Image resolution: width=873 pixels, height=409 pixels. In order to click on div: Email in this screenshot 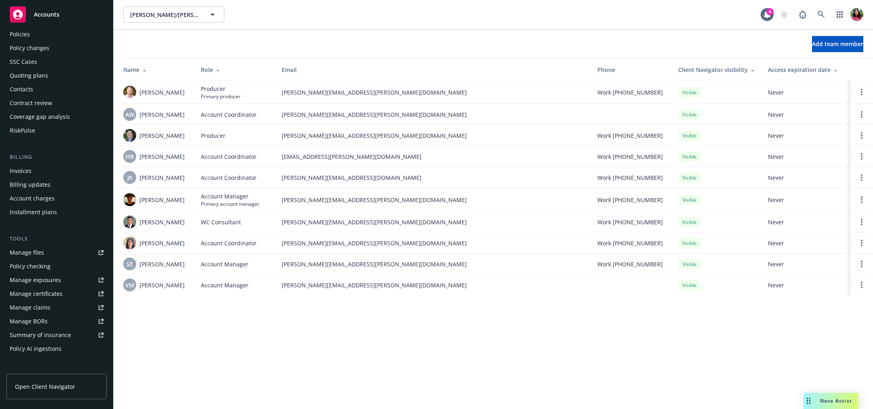, I will do `click(433, 70)`.